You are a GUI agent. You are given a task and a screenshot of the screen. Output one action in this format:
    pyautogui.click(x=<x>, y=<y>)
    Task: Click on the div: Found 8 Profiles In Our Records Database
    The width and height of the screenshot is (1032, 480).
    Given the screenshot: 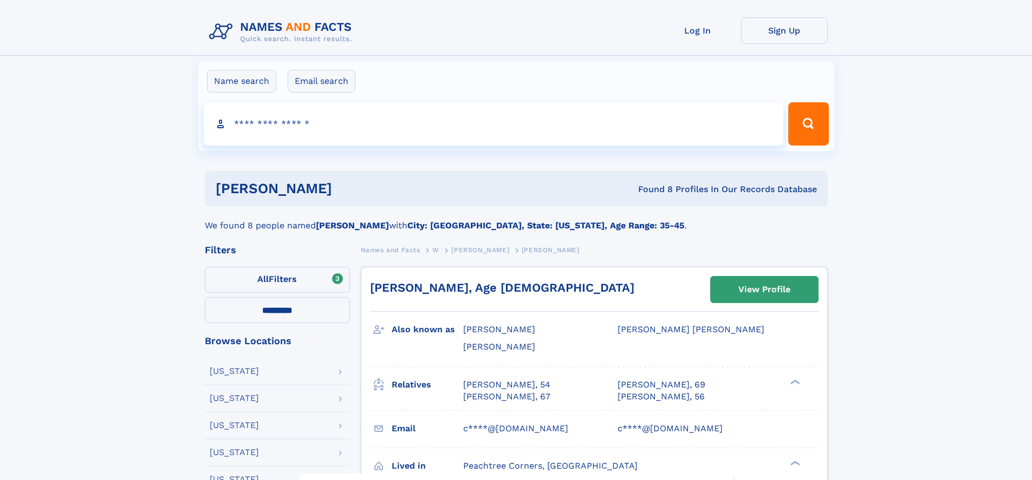 What is the action you would take?
    pyautogui.click(x=650, y=190)
    